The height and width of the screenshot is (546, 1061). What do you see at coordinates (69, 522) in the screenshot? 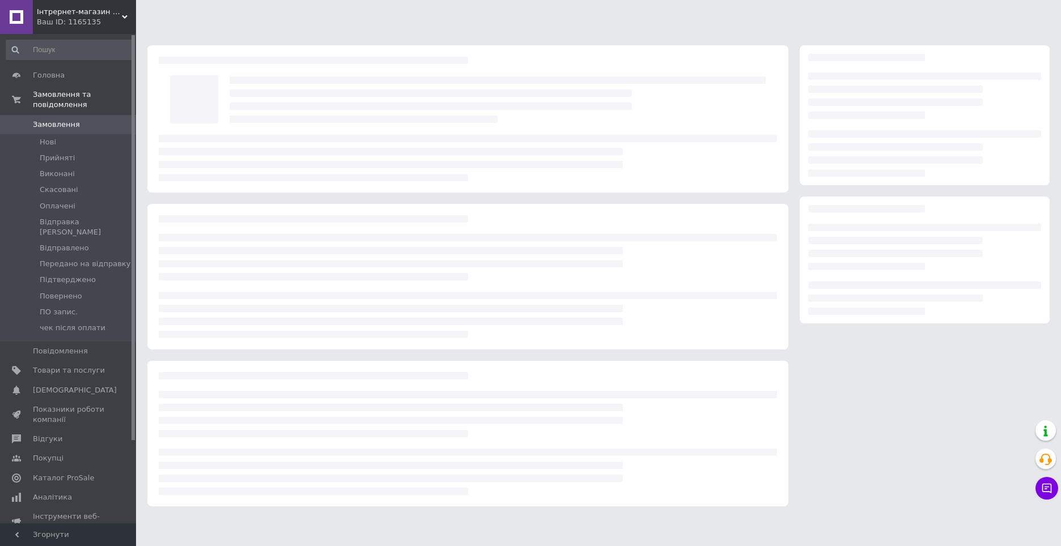
I see `span: Інструменти веб-майстра та SEO` at bounding box center [69, 522].